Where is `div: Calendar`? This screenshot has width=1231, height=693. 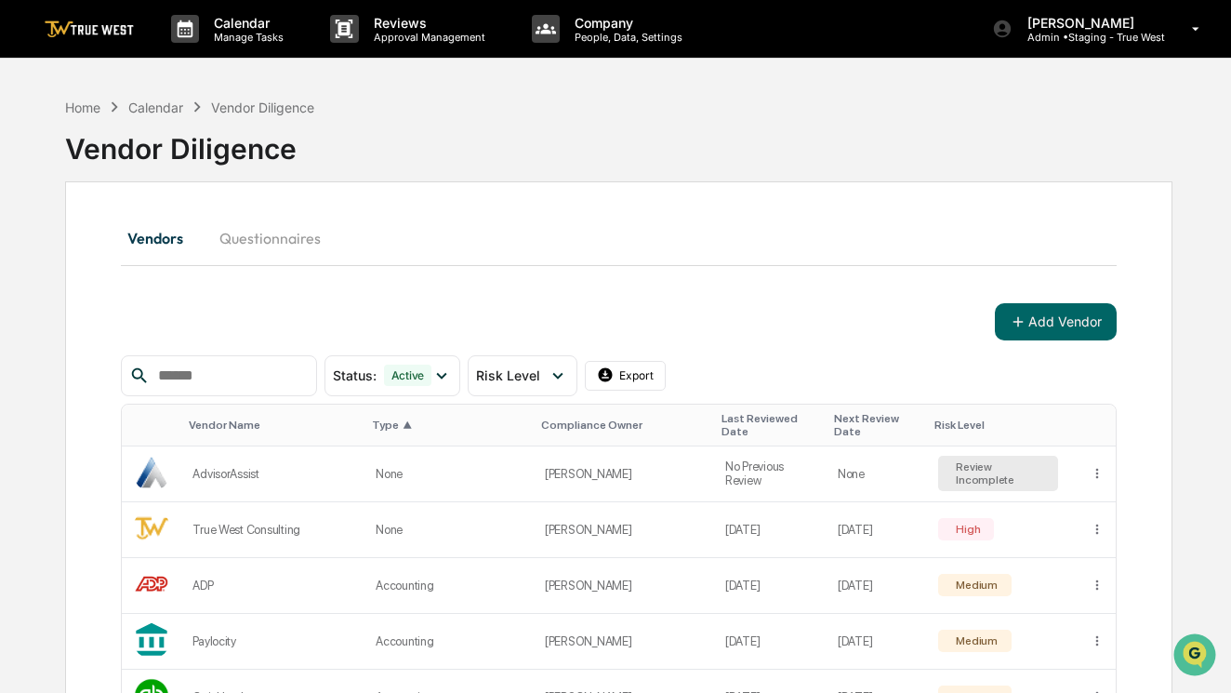 div: Calendar is located at coordinates (155, 107).